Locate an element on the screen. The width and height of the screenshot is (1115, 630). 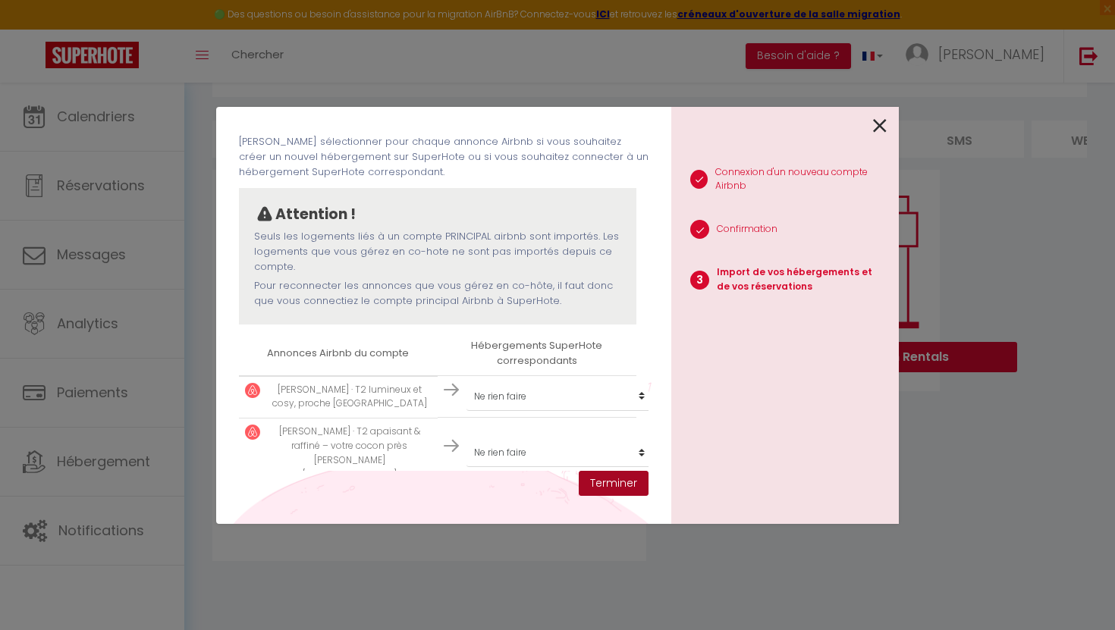
th: Hébergements SuperHote correspondants is located at coordinates (537, 353).